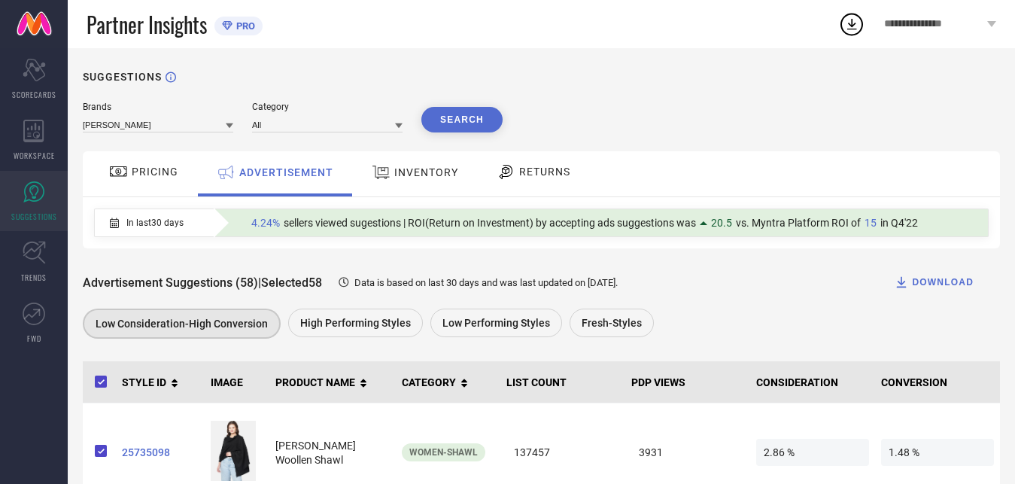 This screenshot has width=1015, height=484. I want to click on span: Low Performing Styles, so click(496, 323).